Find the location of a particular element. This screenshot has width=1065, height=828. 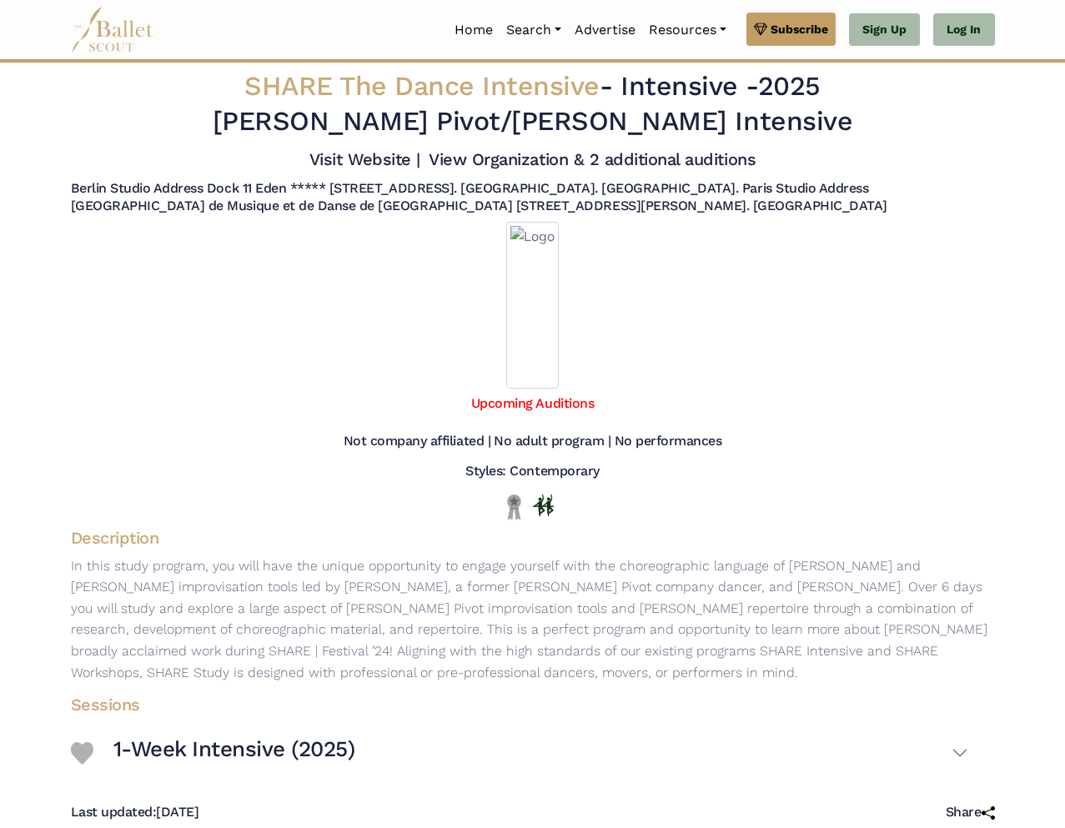

span: Intensive - is located at coordinates (689, 86).